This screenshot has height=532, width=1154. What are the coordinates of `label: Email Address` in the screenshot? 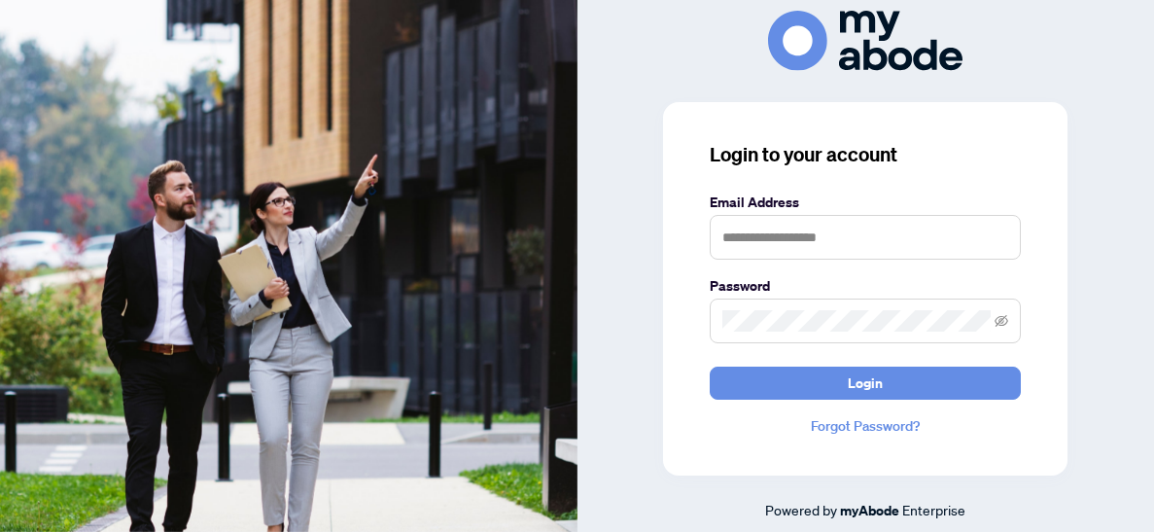 It's located at (865, 202).